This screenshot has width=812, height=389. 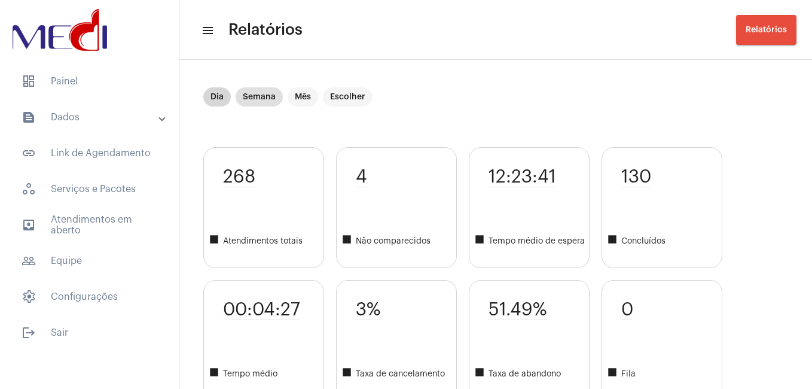 What do you see at coordinates (399, 241) in the screenshot?
I see `span: Não comparecidos` at bounding box center [399, 241].